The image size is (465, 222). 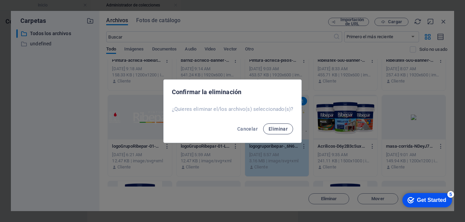 I want to click on p: ¿Quieres eliminar el/los archivo(s) seleccionado(s)?, so click(x=233, y=109).